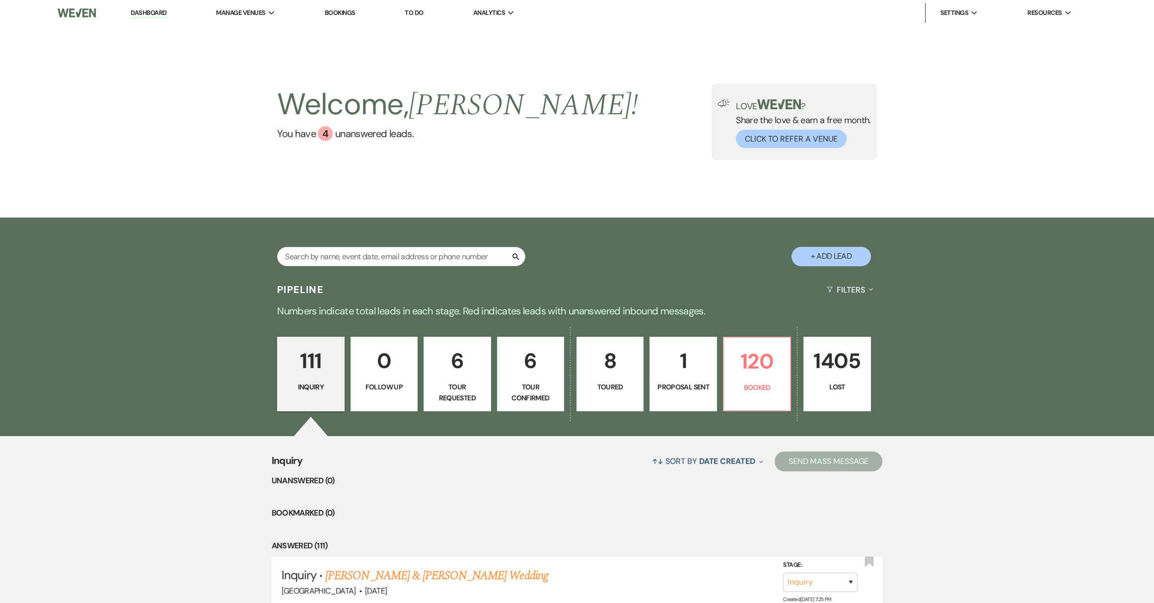  I want to click on a: Bookings, so click(340, 12).